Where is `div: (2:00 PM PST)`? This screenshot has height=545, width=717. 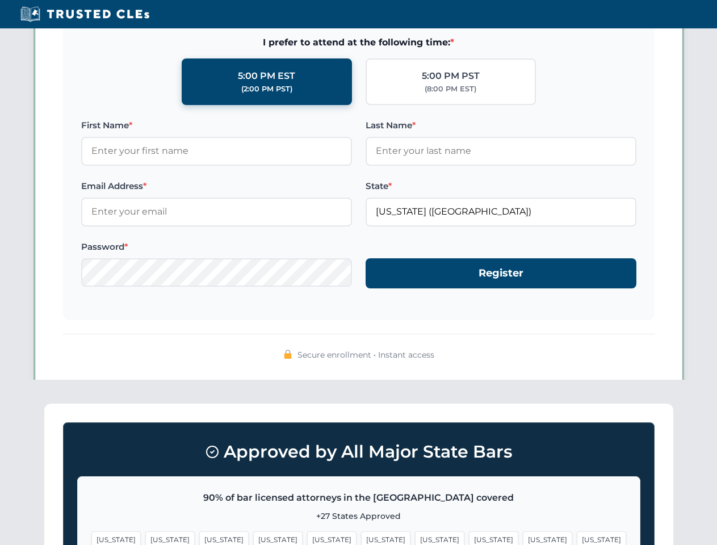 div: (2:00 PM PST) is located at coordinates (267, 89).